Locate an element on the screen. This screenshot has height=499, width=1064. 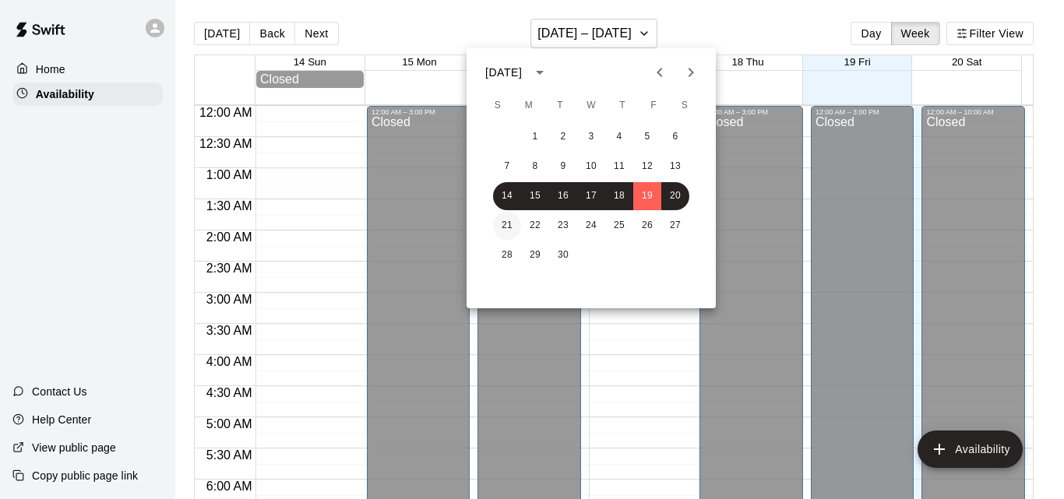
button: 28 is located at coordinates (507, 255).